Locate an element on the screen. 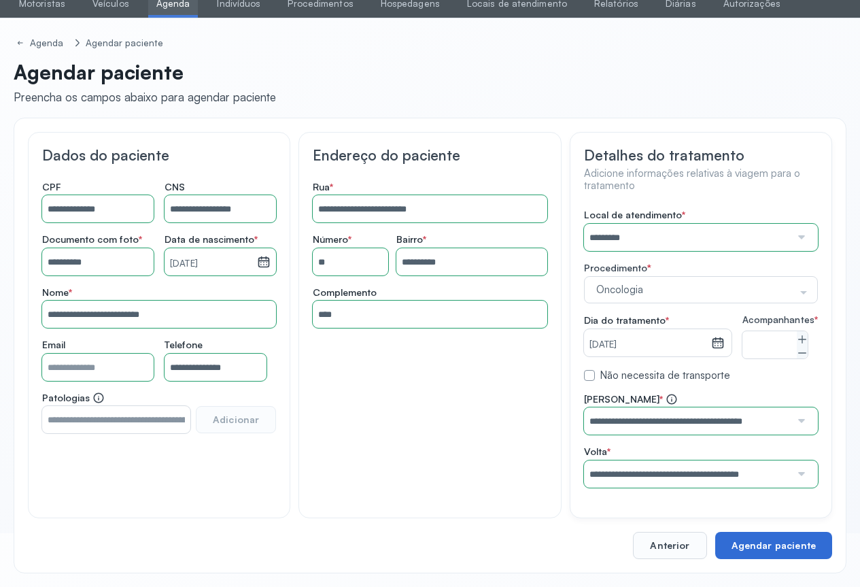  button: Anterior is located at coordinates (670, 545).